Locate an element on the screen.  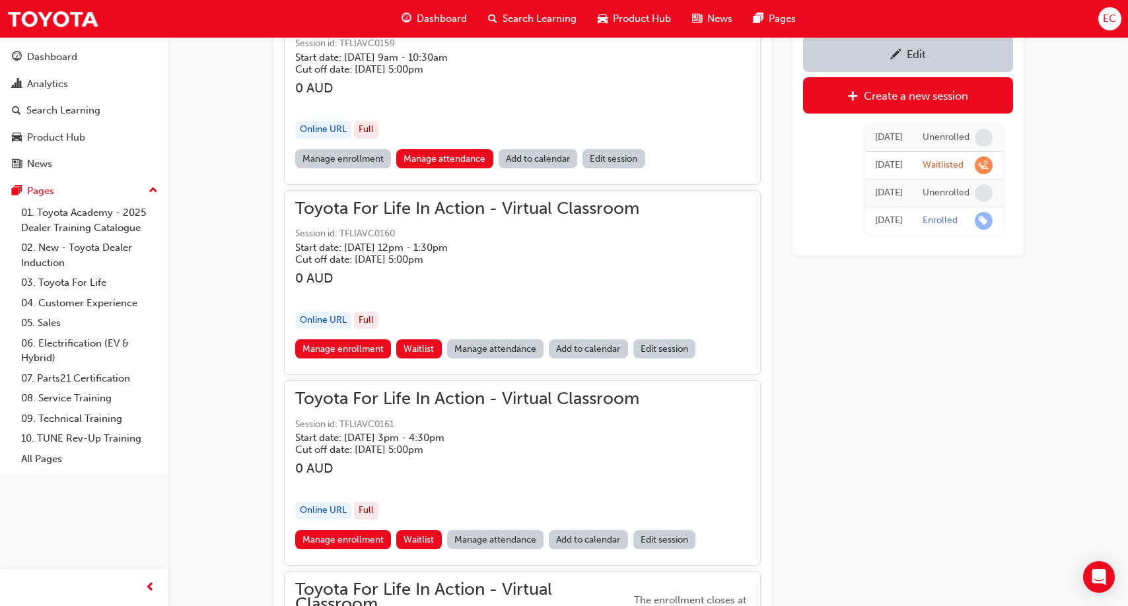
div: Create a new session is located at coordinates (916, 96).